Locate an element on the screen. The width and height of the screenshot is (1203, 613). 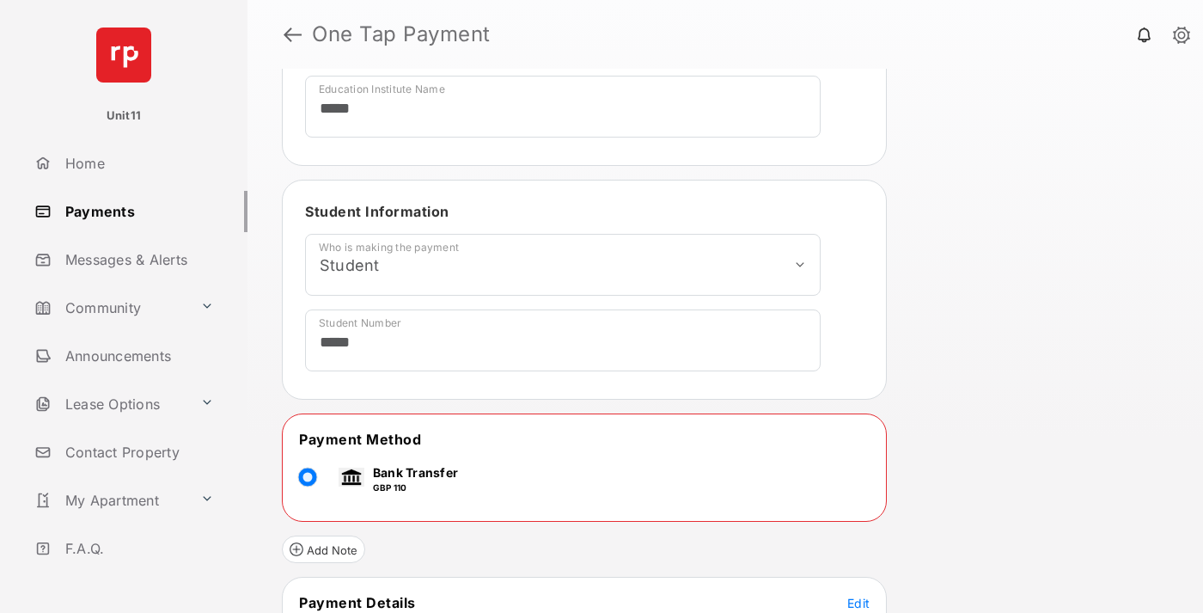
a: Messages & Alerts is located at coordinates (138, 260).